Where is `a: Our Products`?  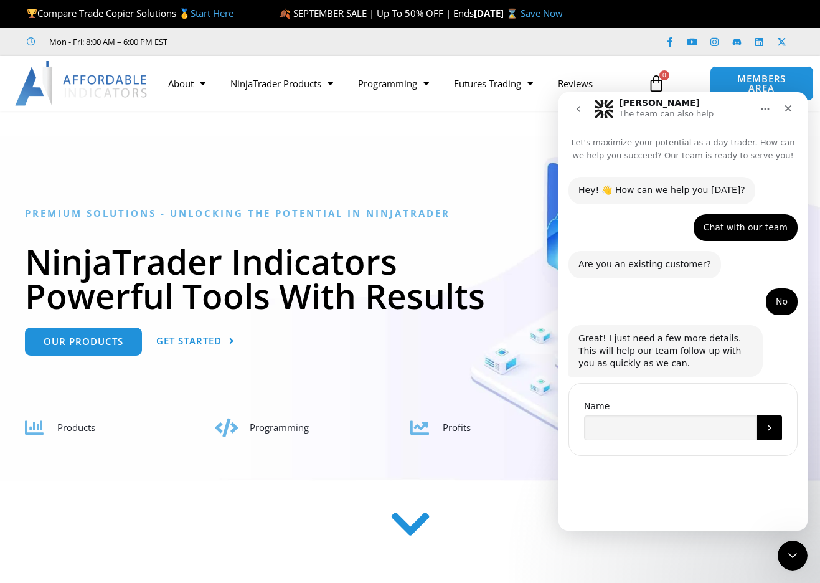 a: Our Products is located at coordinates (83, 341).